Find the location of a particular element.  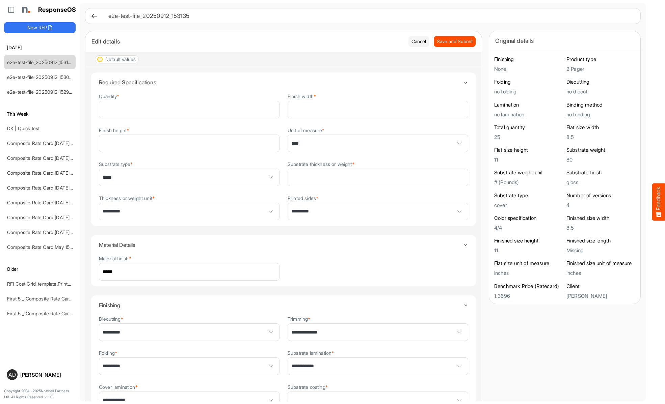

label: Trimming is located at coordinates (299, 319).